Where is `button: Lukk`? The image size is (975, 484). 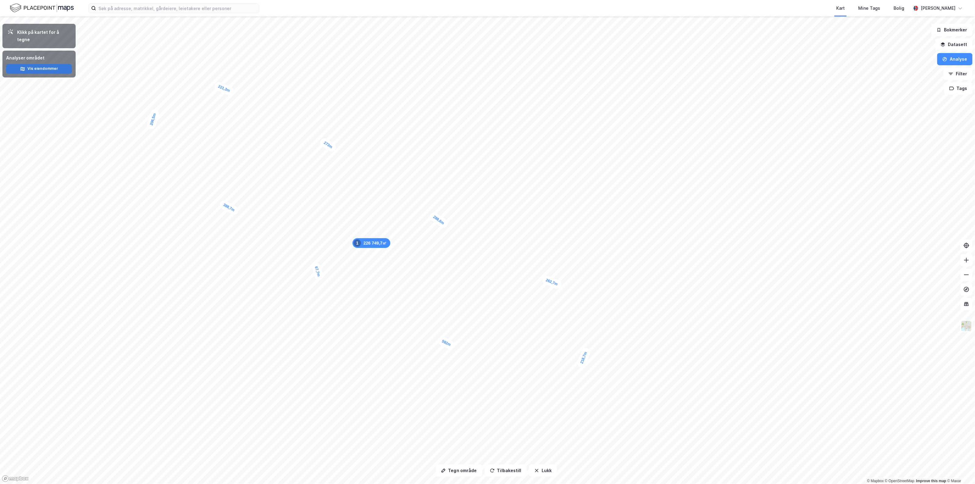
button: Lukk is located at coordinates (543, 470).